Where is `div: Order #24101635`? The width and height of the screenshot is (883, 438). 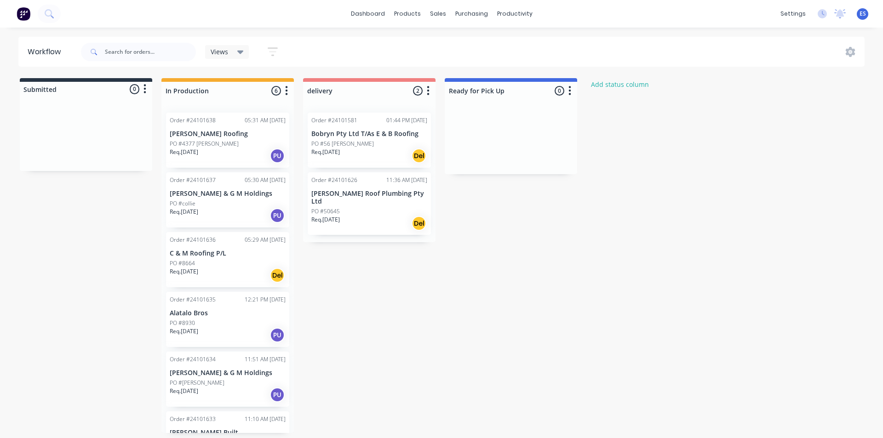
div: Order #24101635 is located at coordinates (193, 300).